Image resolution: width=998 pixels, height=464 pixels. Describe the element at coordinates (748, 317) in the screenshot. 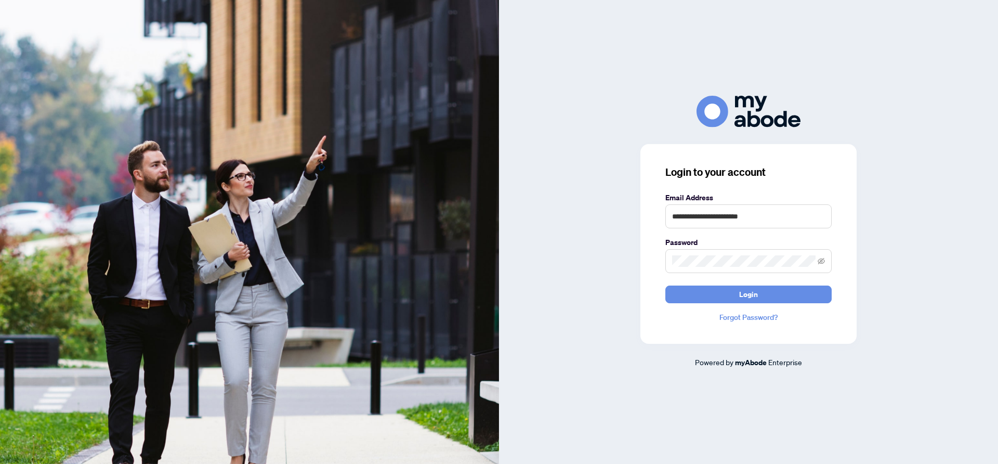

I see `a: Forgot Password?` at that location.